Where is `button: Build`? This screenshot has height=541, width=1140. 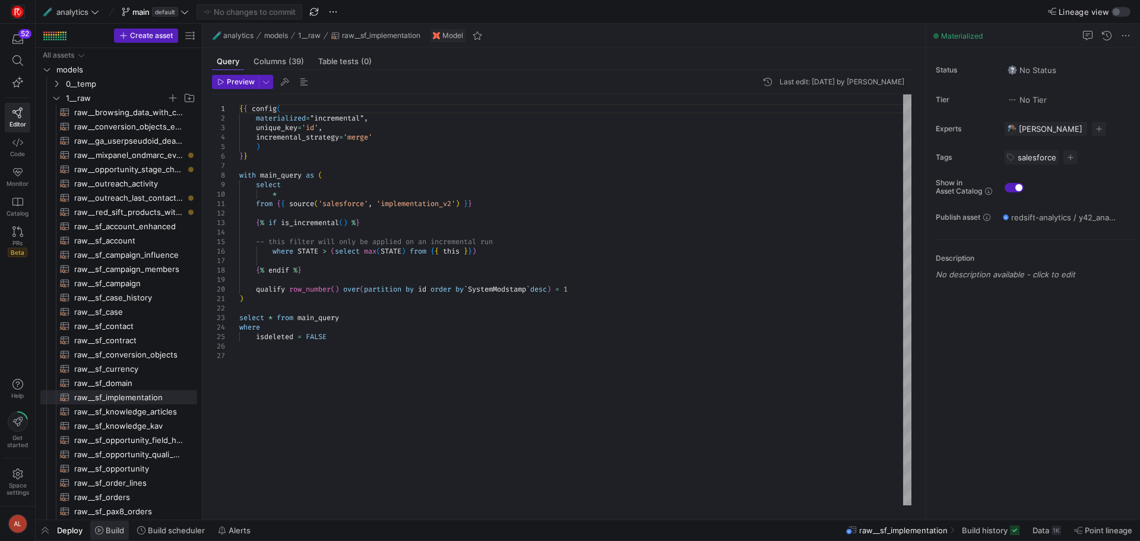
button: Build is located at coordinates (109, 530).